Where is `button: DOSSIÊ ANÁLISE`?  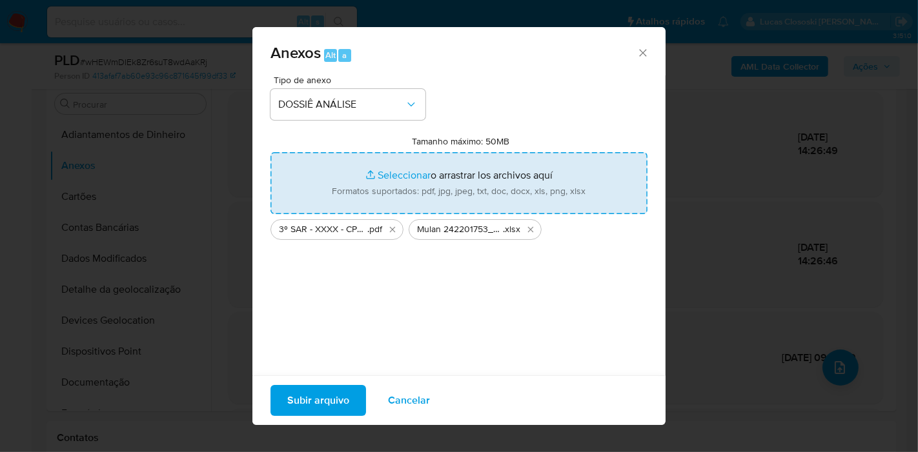
button: DOSSIÊ ANÁLISE is located at coordinates (348, 105).